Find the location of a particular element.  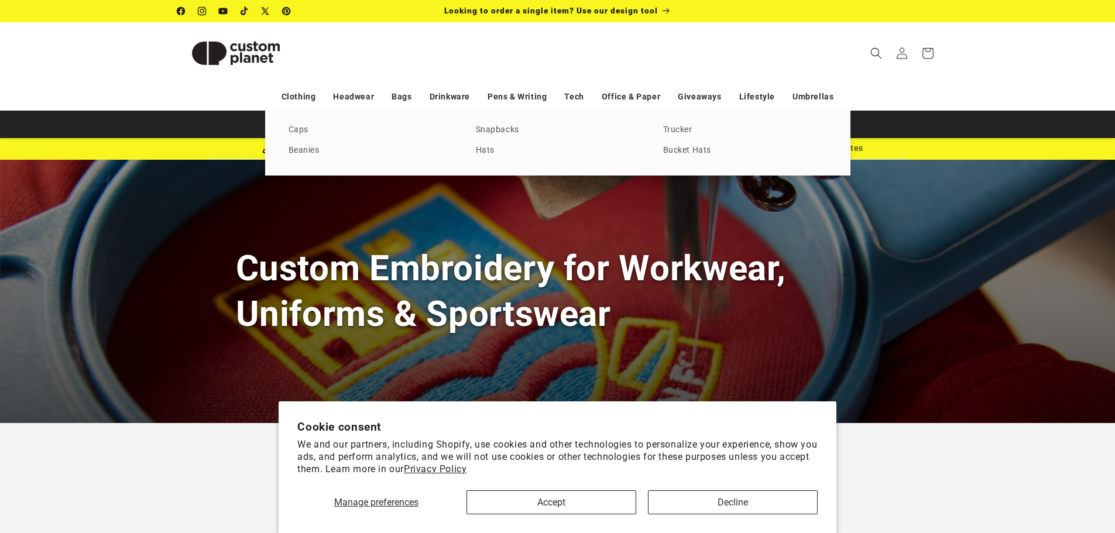

span: Manage preferences is located at coordinates (376, 502).